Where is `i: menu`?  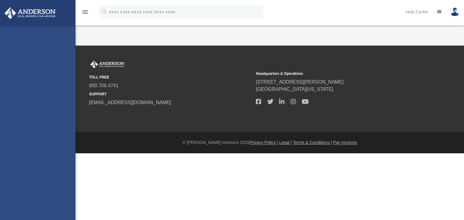
i: menu is located at coordinates (85, 12).